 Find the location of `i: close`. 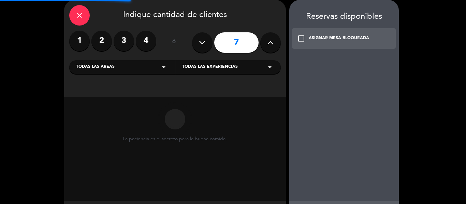

i: close is located at coordinates (79, 15).